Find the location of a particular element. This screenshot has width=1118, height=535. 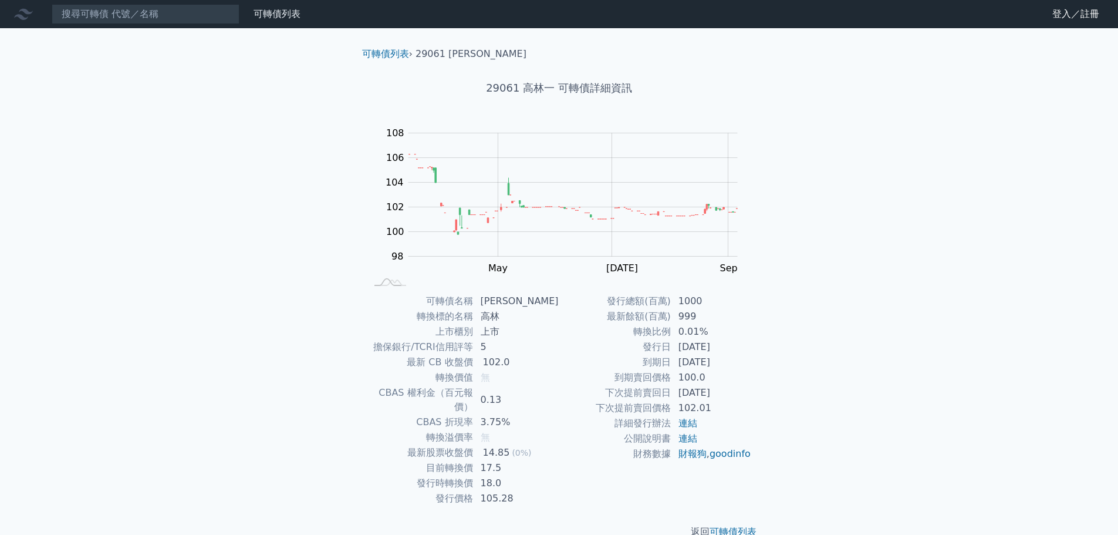

td: 最新 CB 收盤價 is located at coordinates (420, 362).